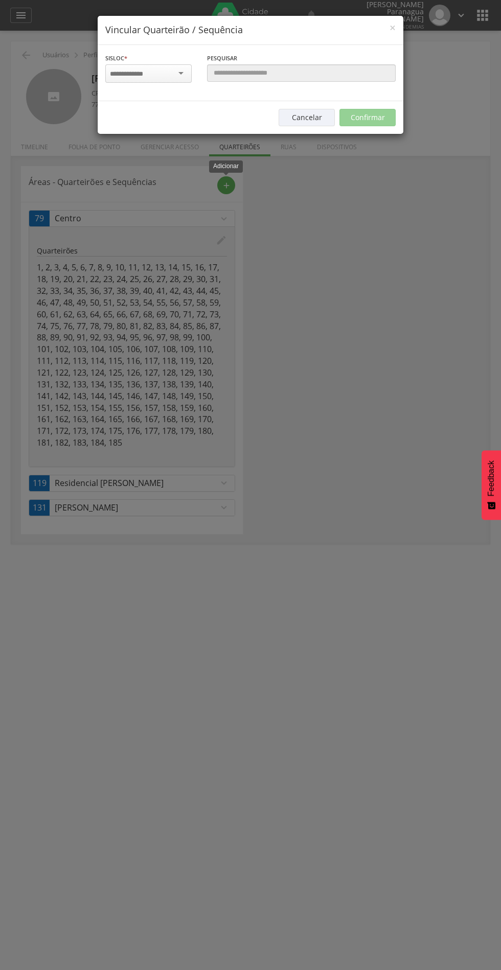  Describe the element at coordinates (393, 28) in the screenshot. I see `button: Close` at that location.